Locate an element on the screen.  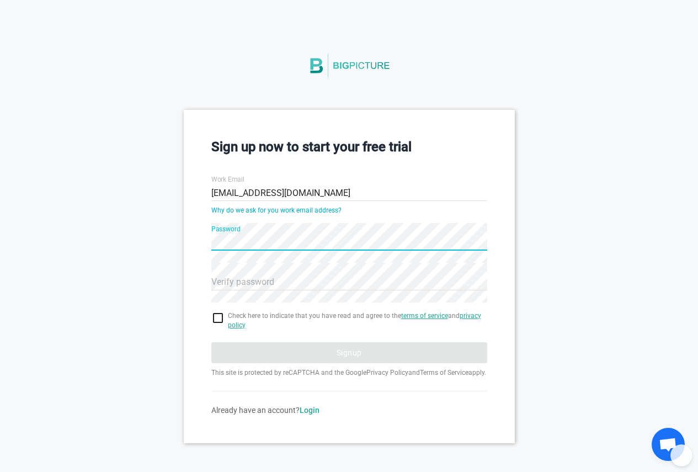
a: Login is located at coordinates (310, 410).